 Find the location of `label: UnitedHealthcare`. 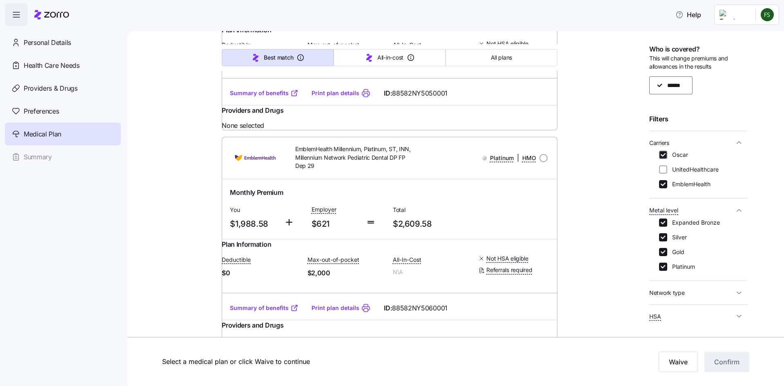

label: UnitedHealthcare is located at coordinates (693, 169).